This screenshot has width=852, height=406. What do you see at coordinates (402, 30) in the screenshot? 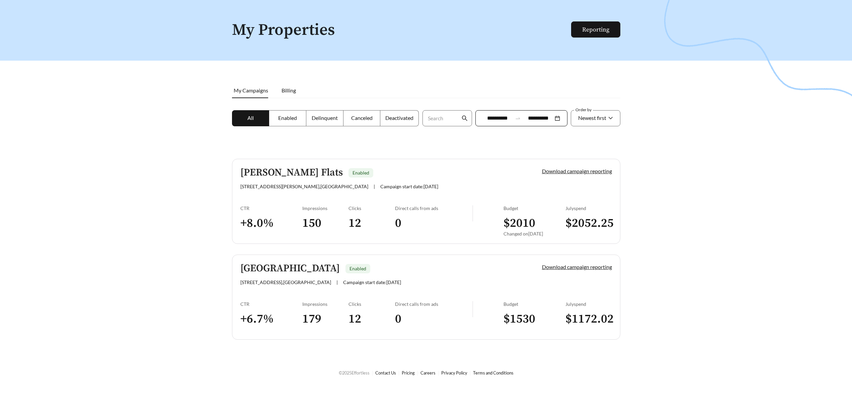
I see `h1: My Properties` at bounding box center [402, 30].